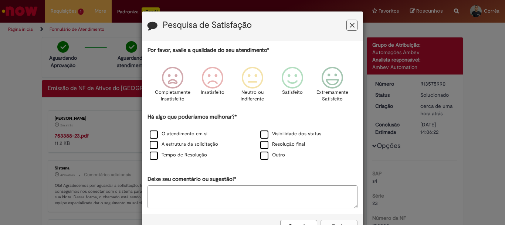 This screenshot has width=505, height=225. I want to click on div: Extremamente Satisfeito, so click(333, 86).